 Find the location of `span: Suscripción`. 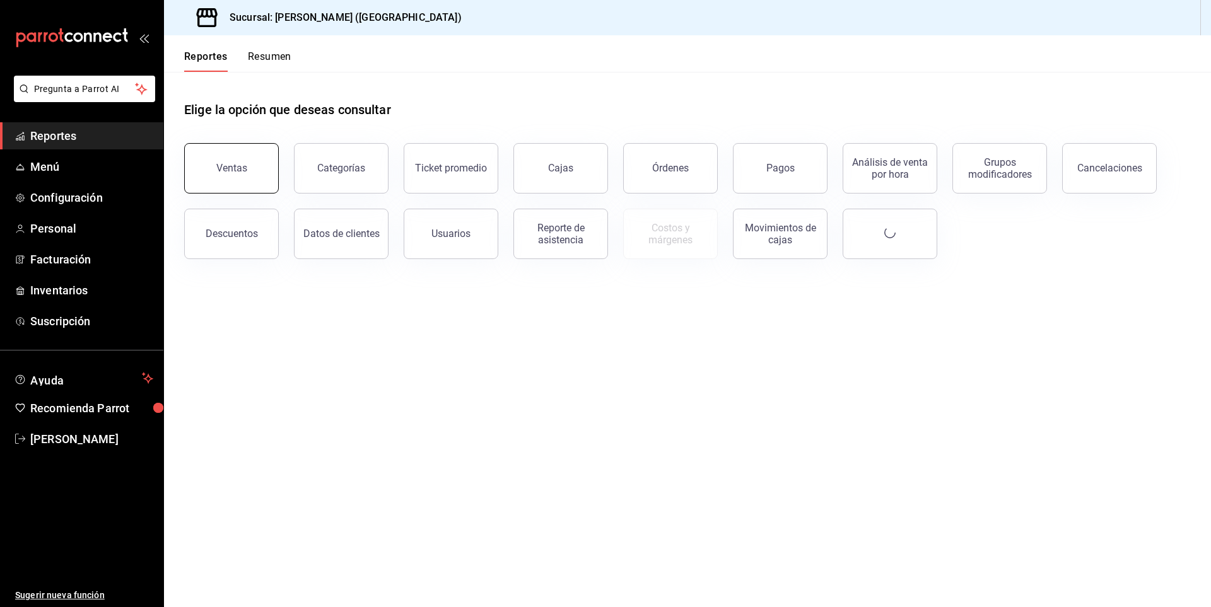

span: Suscripción is located at coordinates (91, 321).